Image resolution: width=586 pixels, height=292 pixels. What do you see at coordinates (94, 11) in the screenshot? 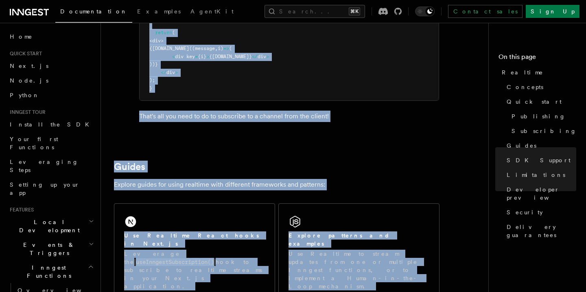
I see `span: Documentation` at bounding box center [94, 11].